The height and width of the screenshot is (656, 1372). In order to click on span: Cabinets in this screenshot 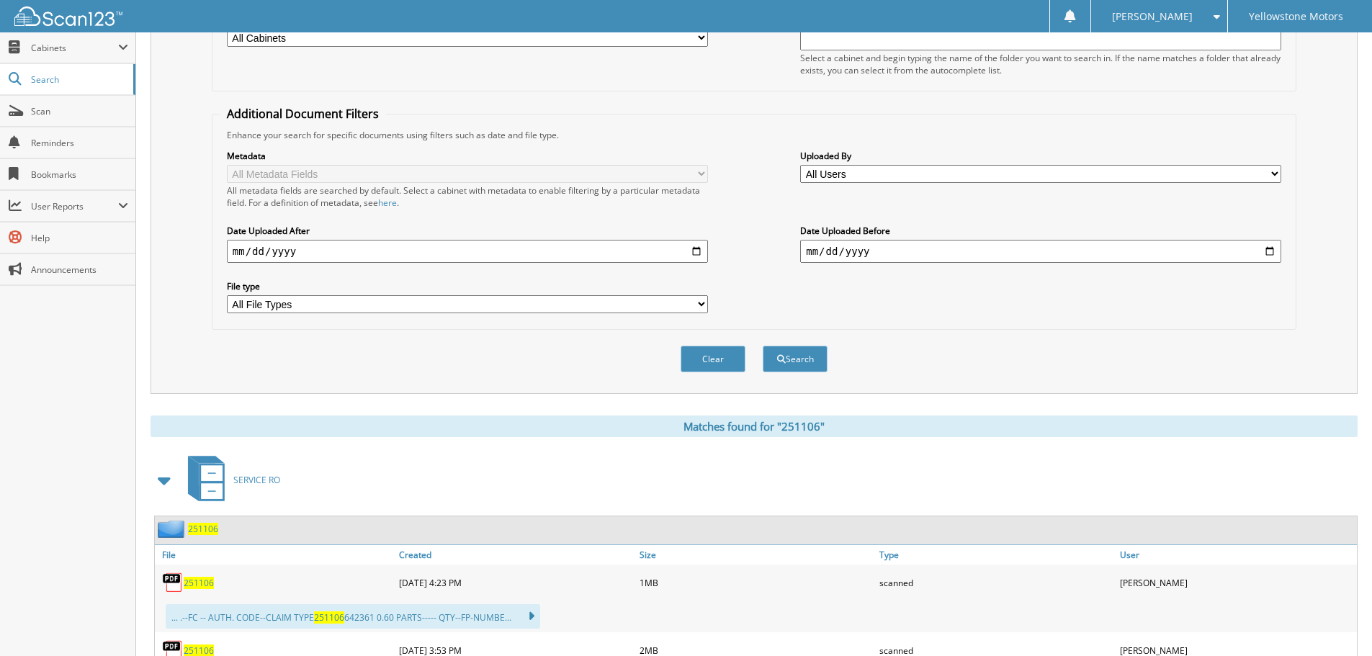, I will do `click(74, 48)`.